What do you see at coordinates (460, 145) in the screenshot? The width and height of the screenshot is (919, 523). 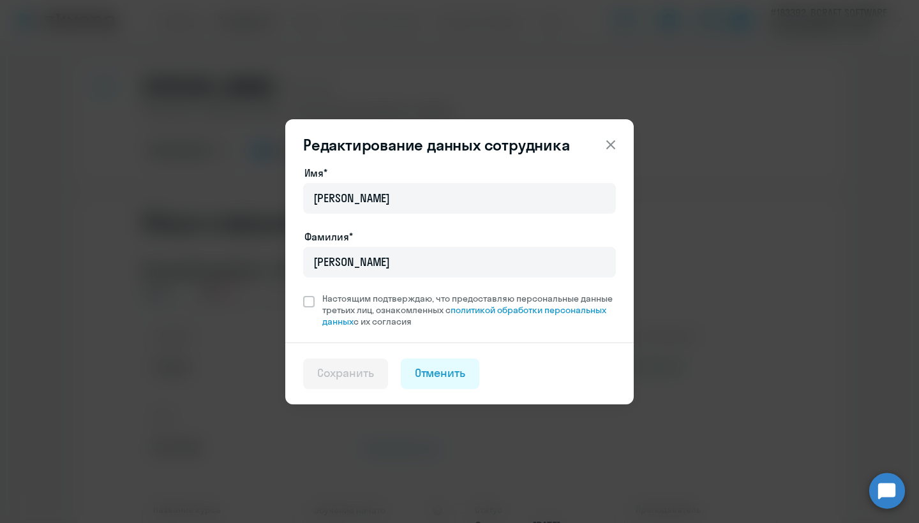 I see `header: Редактирование данных сотрудника` at bounding box center [460, 145].